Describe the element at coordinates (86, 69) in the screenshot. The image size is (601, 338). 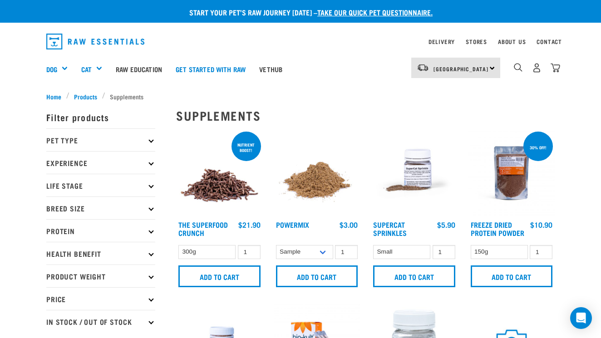
I see `a: Cat` at that location.